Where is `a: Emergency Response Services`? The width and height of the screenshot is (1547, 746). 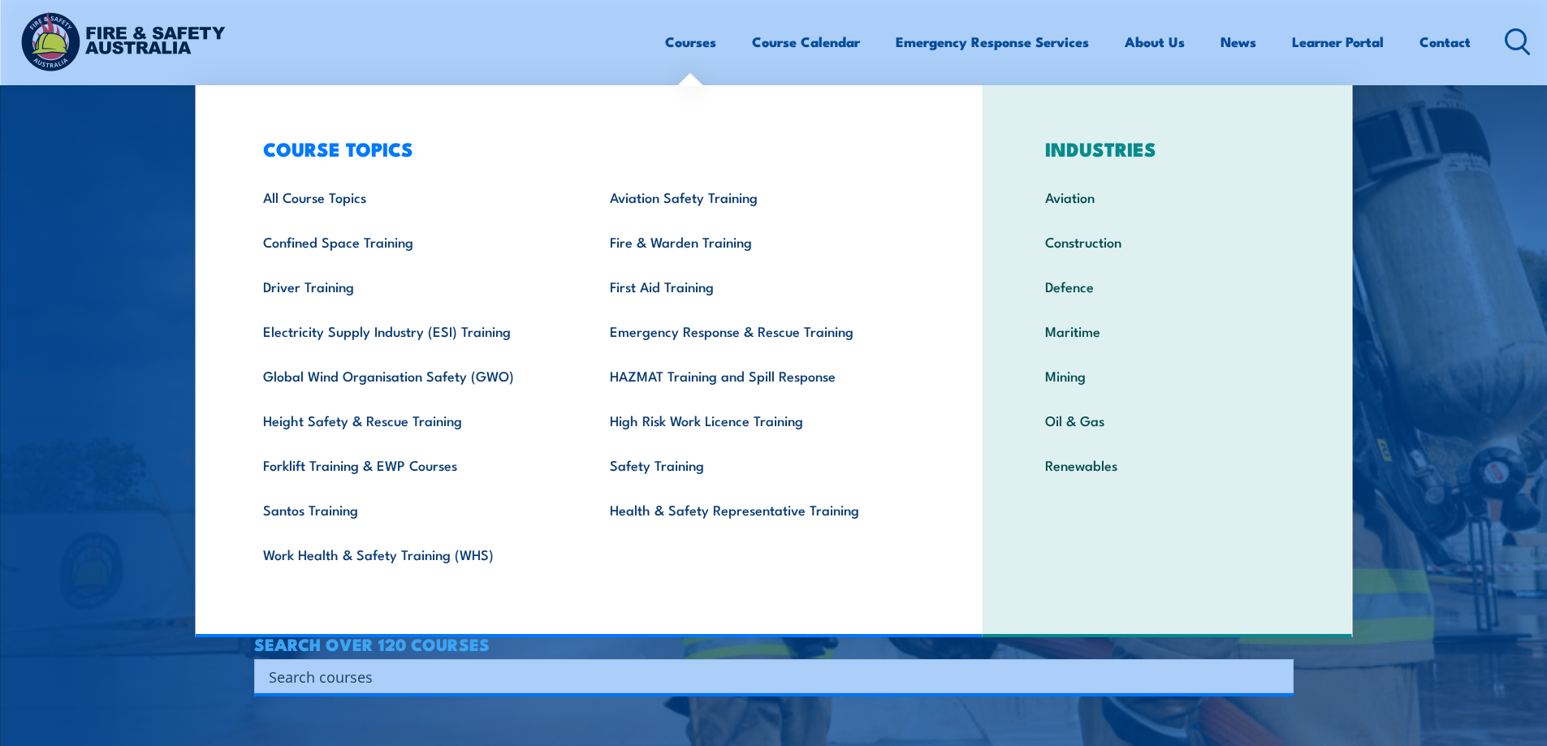
a: Emergency Response Services is located at coordinates (992, 41).